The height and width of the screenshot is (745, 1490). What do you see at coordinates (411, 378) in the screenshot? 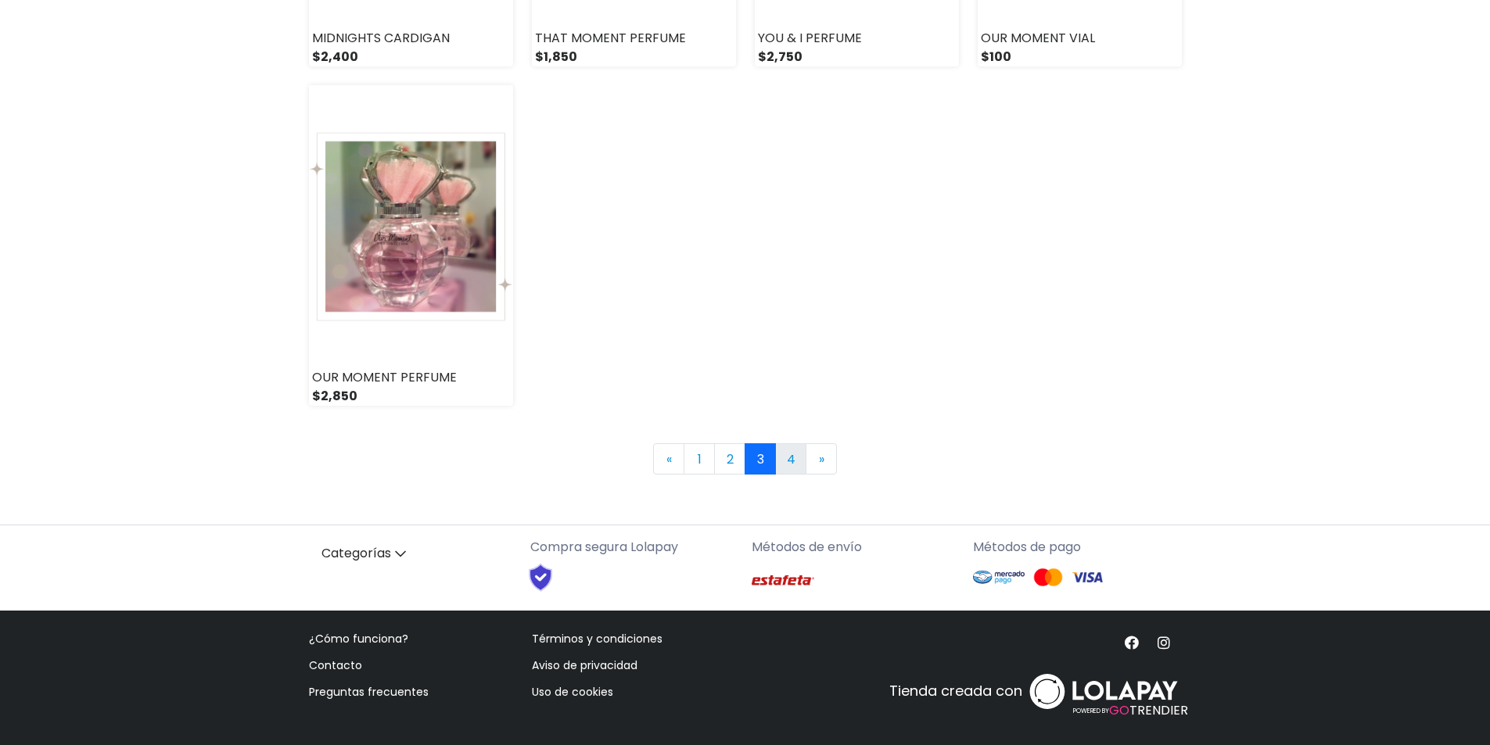
I see `div: OUR MOMENT PERFUME` at bounding box center [411, 378].